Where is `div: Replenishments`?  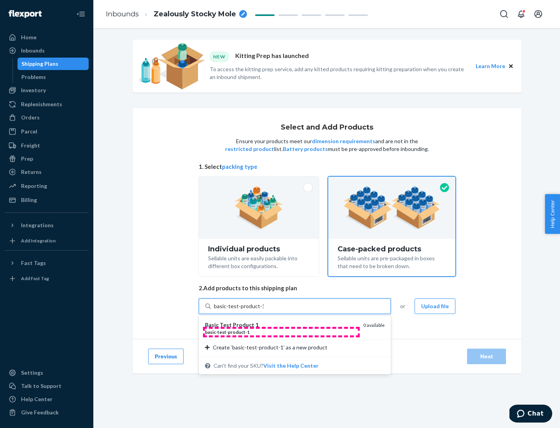 div: Replenishments is located at coordinates (42, 104).